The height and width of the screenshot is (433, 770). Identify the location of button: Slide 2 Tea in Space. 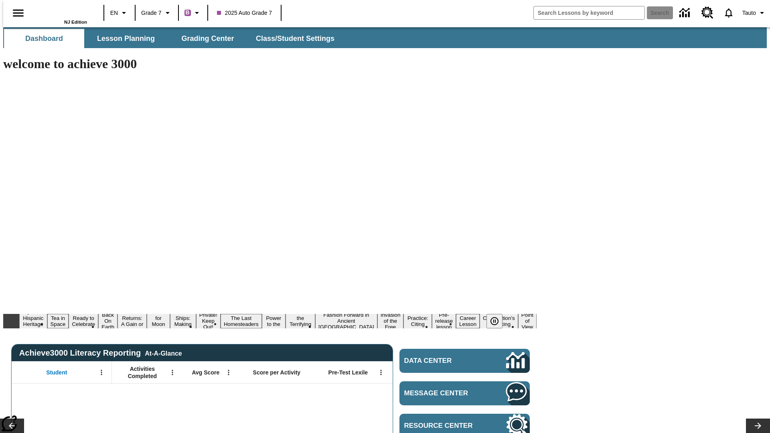
(58, 321).